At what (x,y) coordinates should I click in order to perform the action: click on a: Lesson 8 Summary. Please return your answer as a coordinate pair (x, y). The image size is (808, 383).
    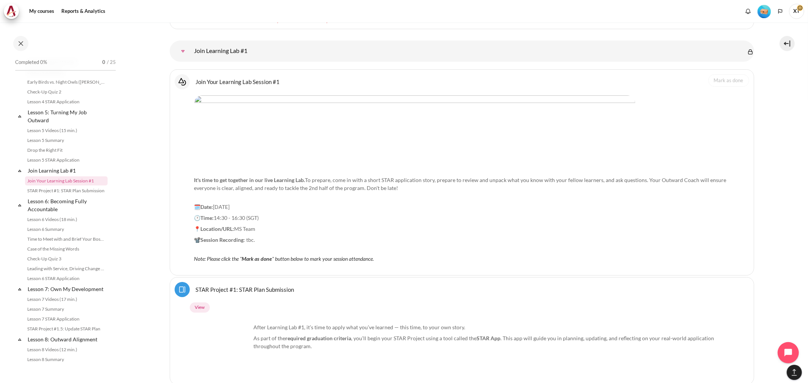
    Looking at the image, I should click on (66, 360).